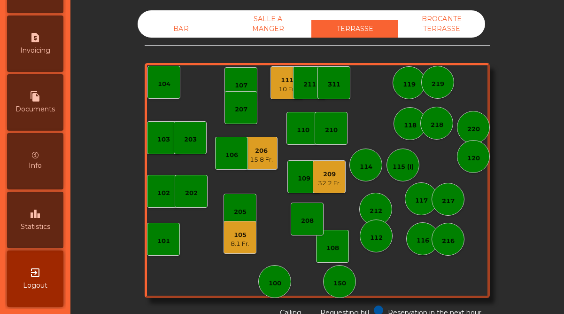 This screenshot has height=314, width=564. I want to click on div: 108, so click(333, 248).